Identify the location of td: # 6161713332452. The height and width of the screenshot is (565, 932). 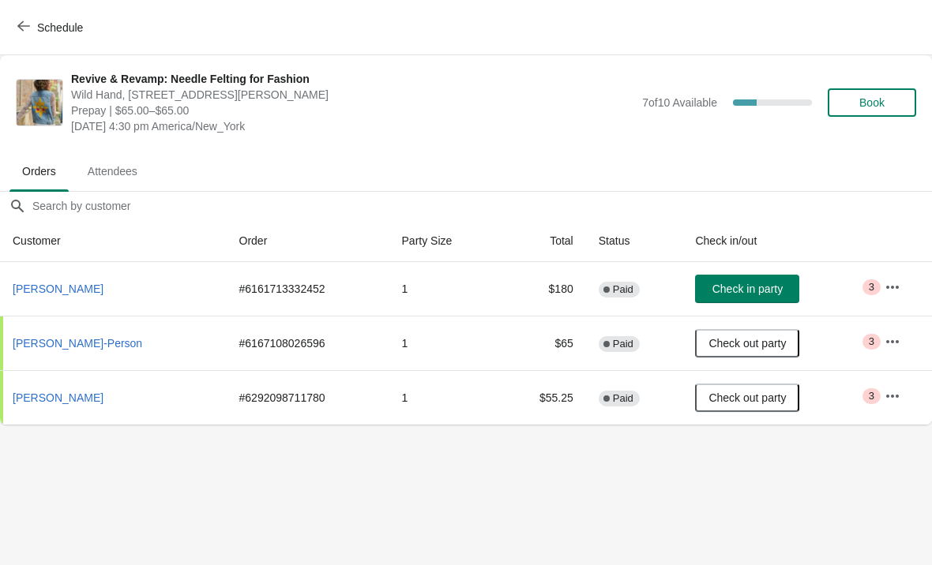
(308, 289).